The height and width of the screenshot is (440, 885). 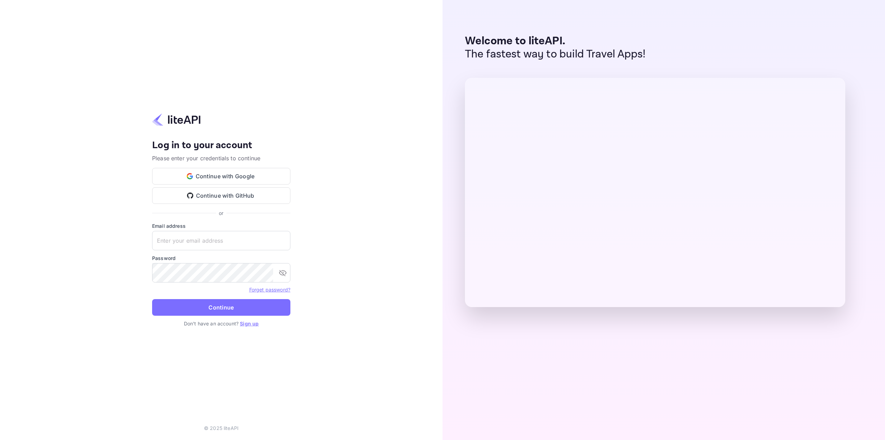 What do you see at coordinates (221, 176) in the screenshot?
I see `button: Continue with Google` at bounding box center [221, 176].